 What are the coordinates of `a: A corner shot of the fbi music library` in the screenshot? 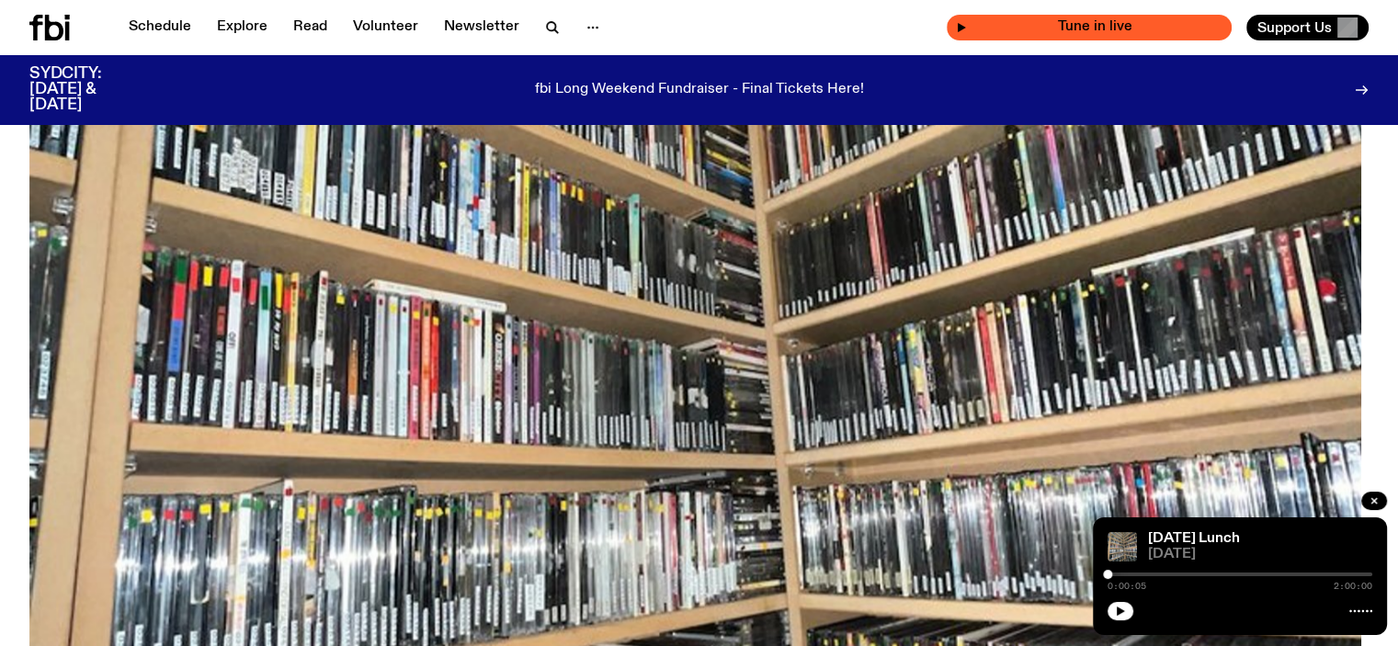 It's located at (1123, 547).